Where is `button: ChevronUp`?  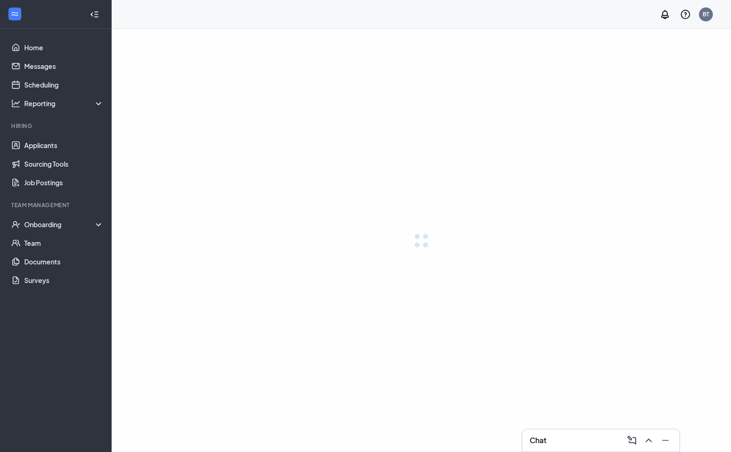 button: ChevronUp is located at coordinates (648, 440).